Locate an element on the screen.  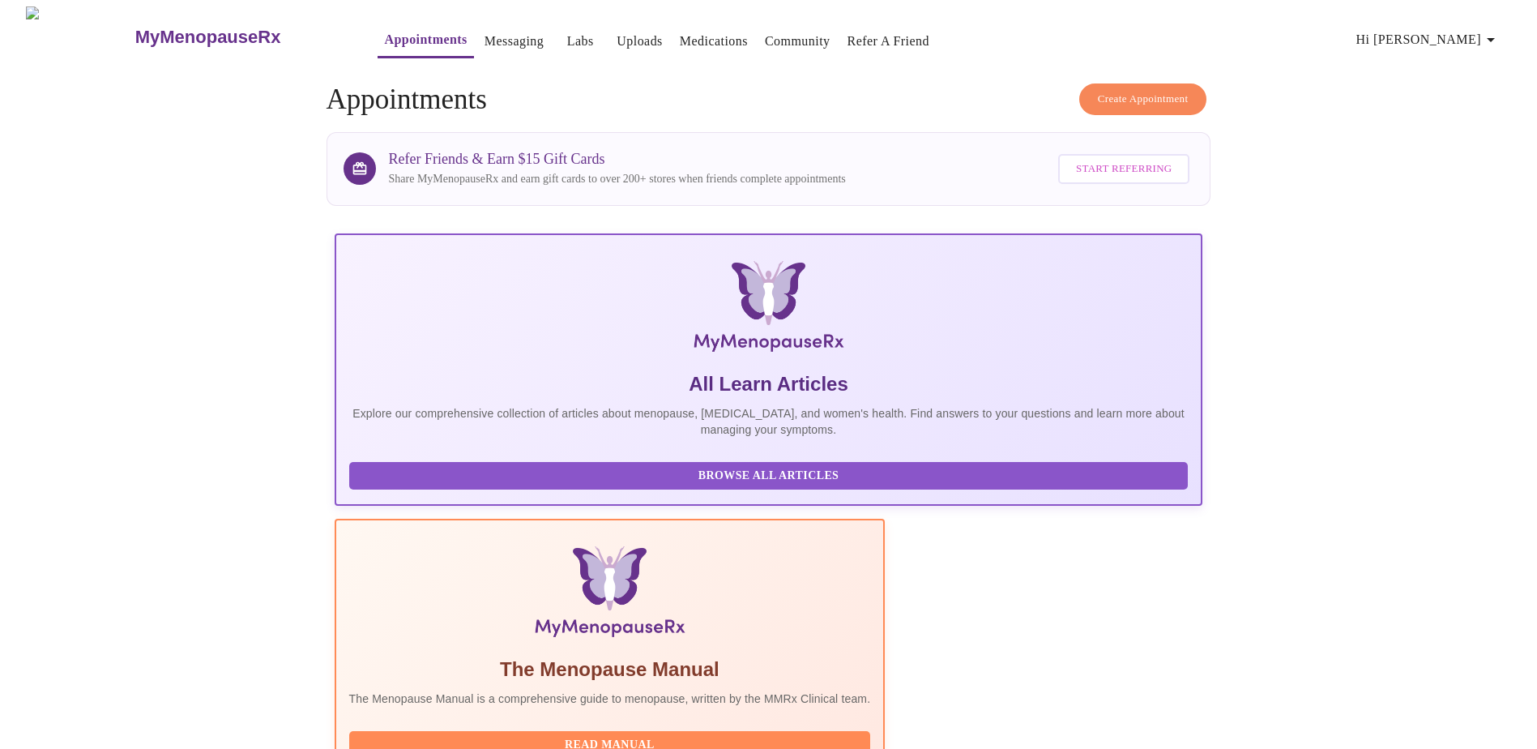
a: Community is located at coordinates (797, 41).